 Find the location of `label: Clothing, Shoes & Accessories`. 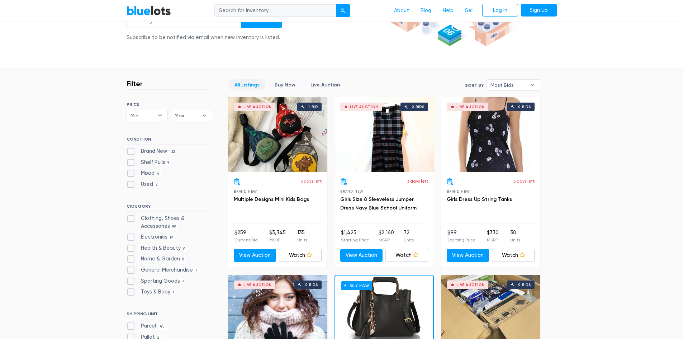

label: Clothing, Shoes & Accessories is located at coordinates (169, 222).